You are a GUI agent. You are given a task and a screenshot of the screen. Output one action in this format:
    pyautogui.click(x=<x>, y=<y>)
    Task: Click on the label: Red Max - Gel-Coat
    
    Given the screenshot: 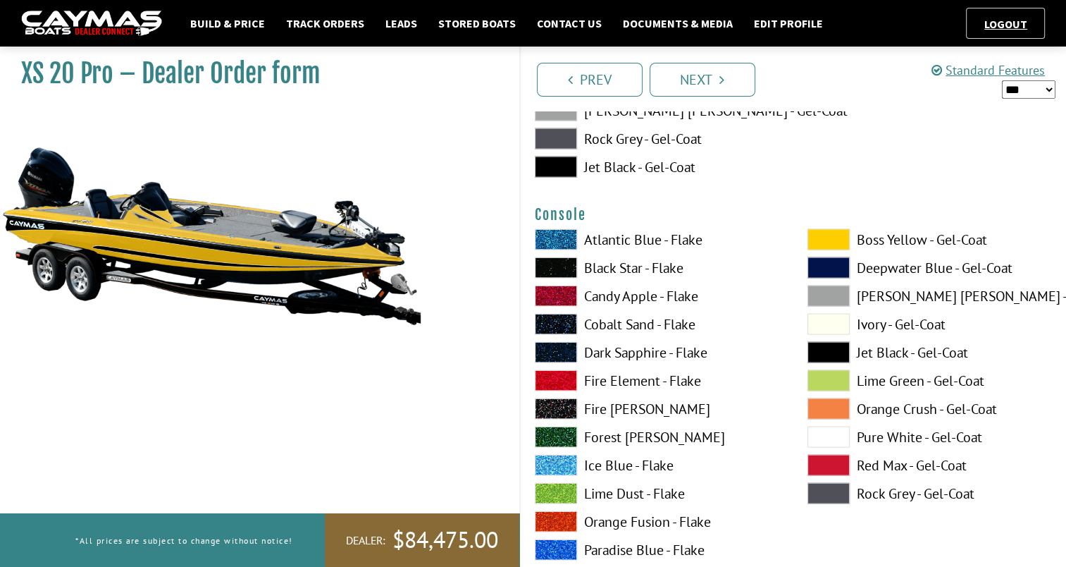 What is the action you would take?
    pyautogui.click(x=929, y=465)
    